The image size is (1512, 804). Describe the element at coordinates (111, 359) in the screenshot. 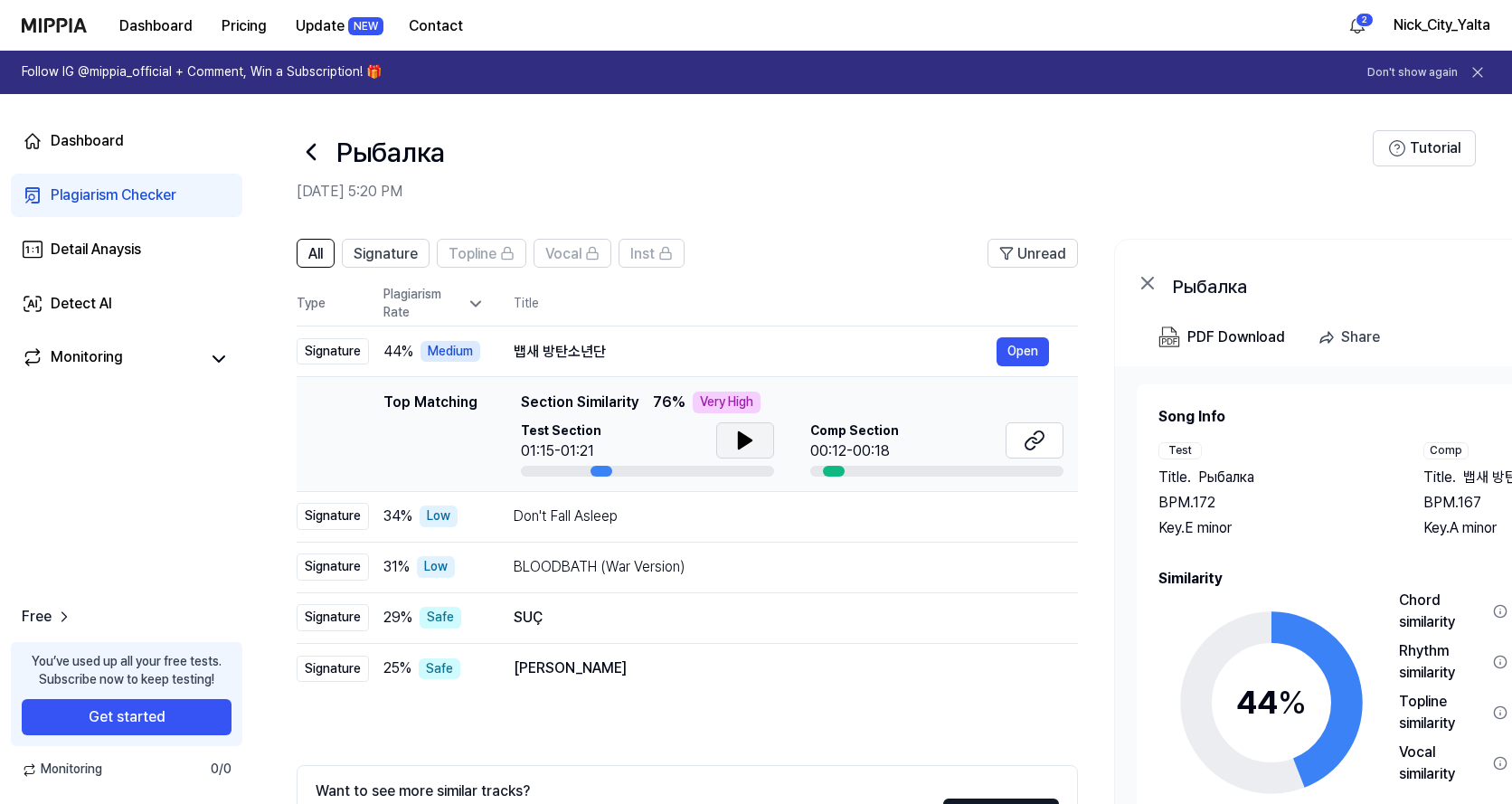

I see `a: Monitoring` at that location.